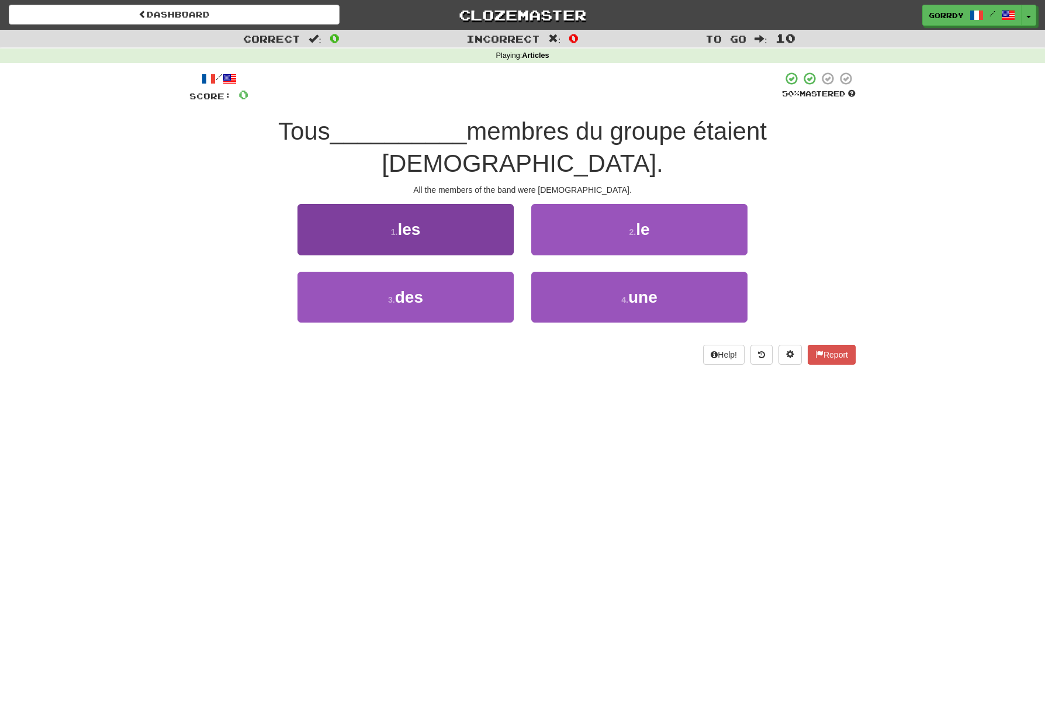 This screenshot has width=1045, height=703. What do you see at coordinates (391, 300) in the screenshot?
I see `small: 3 .` at bounding box center [391, 300].